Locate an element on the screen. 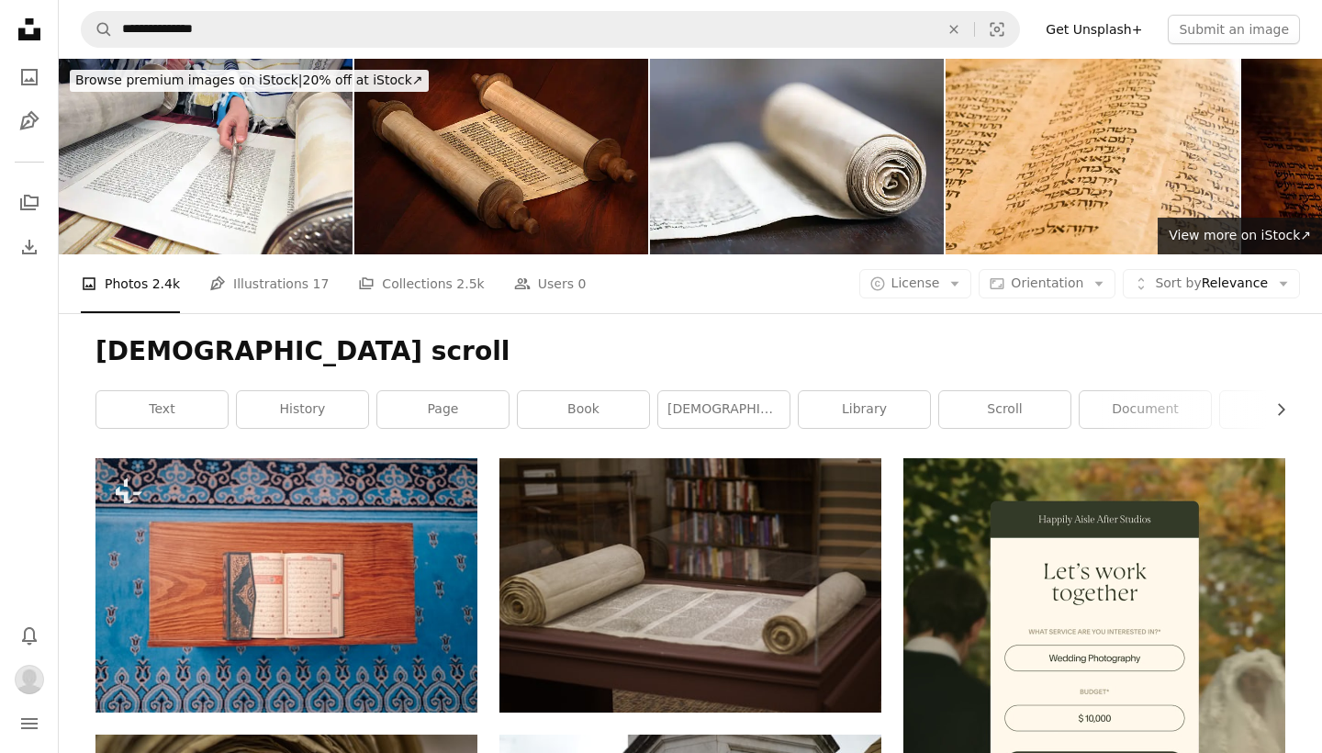  span: 0 is located at coordinates (581, 284).